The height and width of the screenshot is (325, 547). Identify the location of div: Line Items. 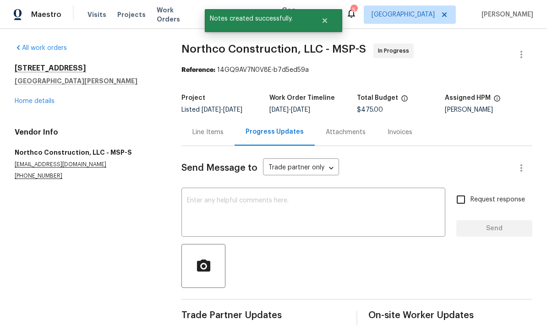
(208, 132).